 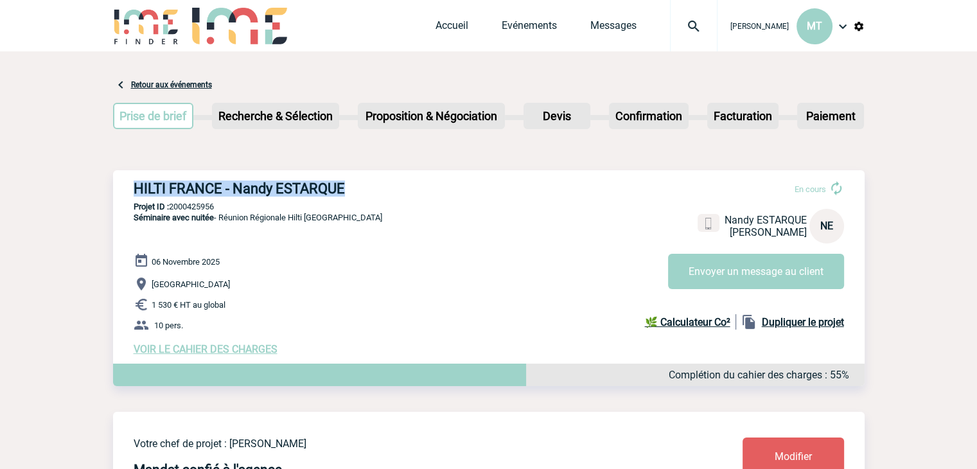 I want to click on a: VOIR LE CAHIER DES CHARGES, so click(x=205, y=349).